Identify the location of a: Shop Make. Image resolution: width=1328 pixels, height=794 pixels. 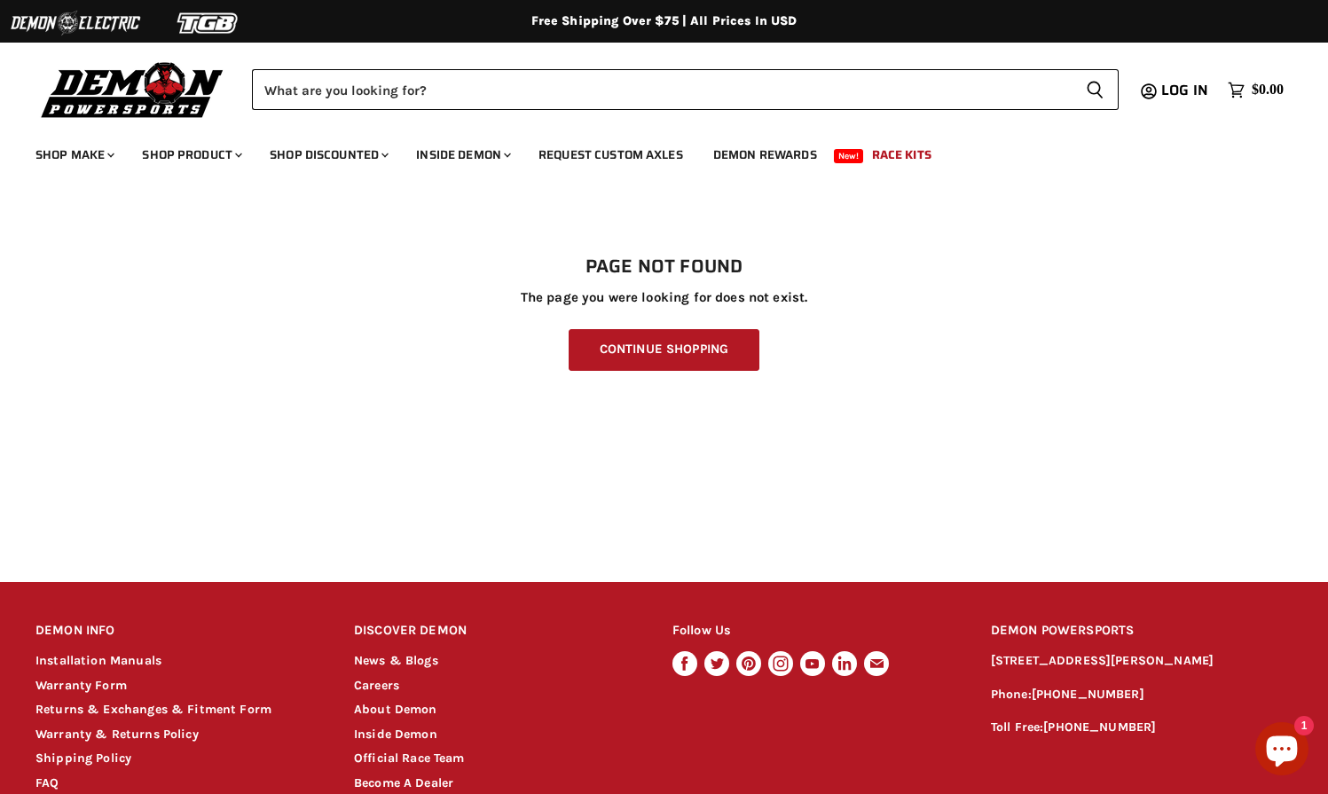
(74, 154).